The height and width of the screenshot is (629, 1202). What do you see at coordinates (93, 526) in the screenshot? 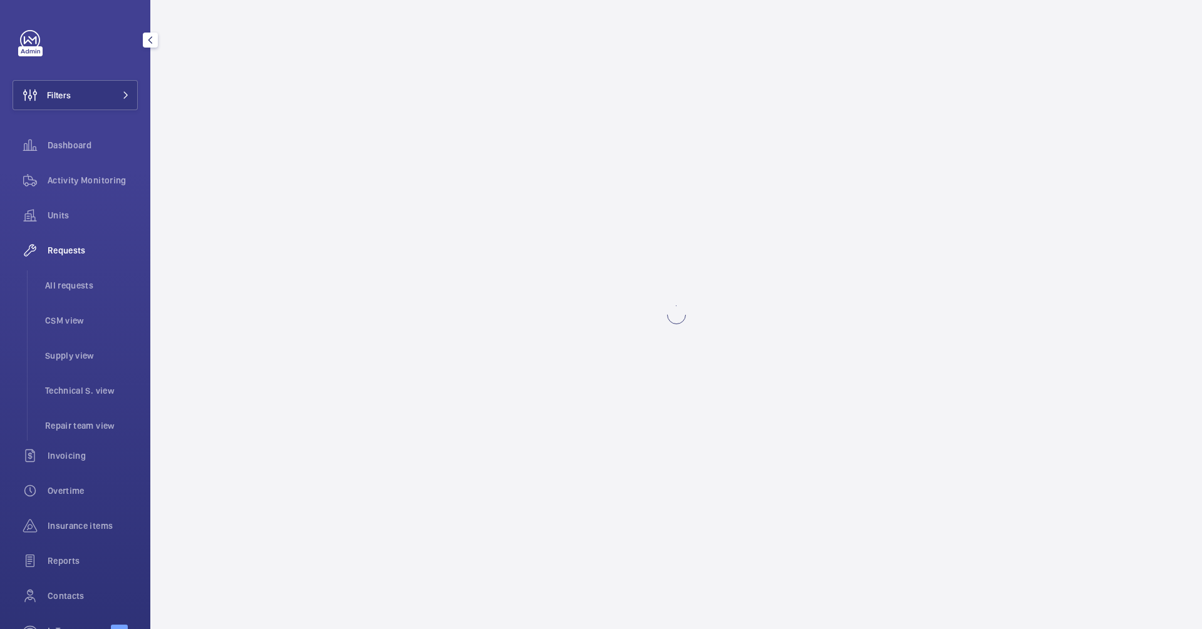
I see `span: Insurance items` at bounding box center [93, 526].